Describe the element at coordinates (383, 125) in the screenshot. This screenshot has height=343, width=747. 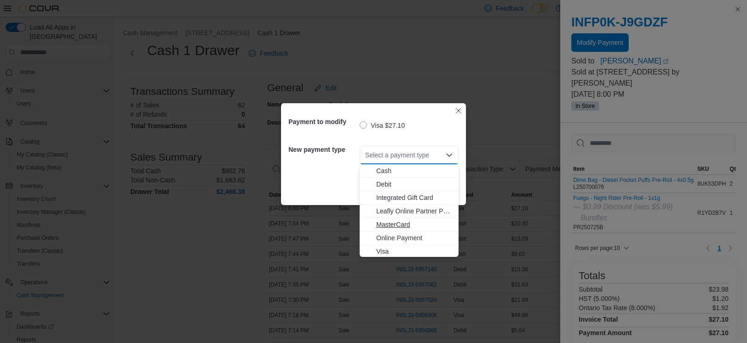
I see `label: Visa $27.10` at that location.